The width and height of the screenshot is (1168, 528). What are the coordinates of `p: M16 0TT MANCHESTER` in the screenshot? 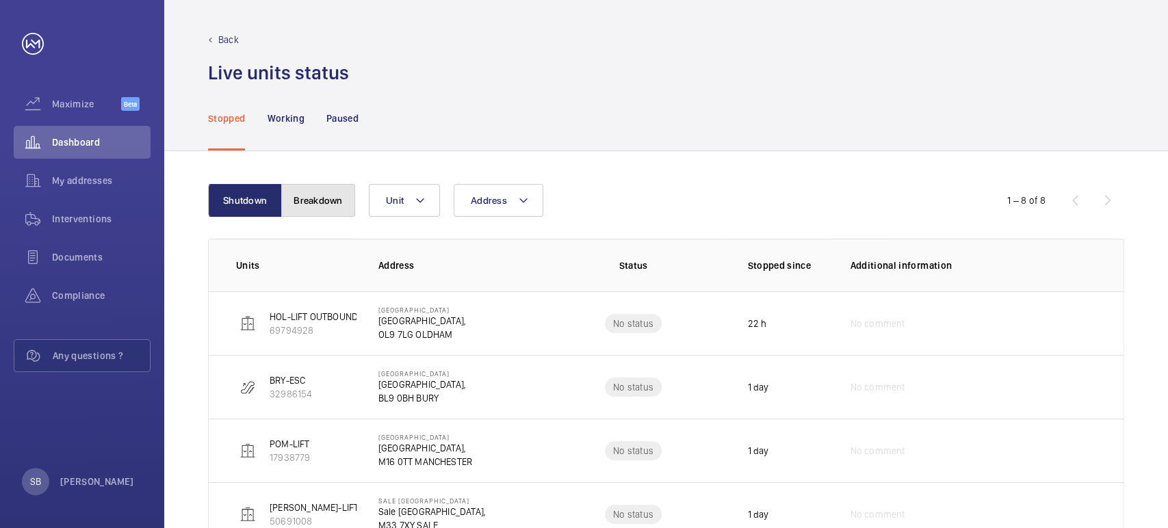 It's located at (425, 462).